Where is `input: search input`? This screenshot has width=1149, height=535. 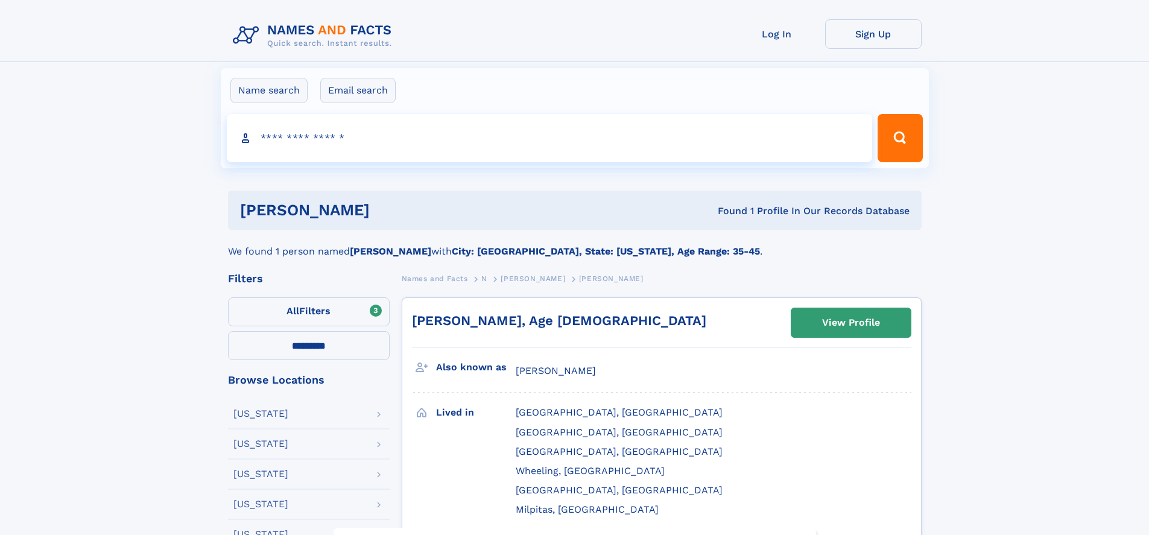
input: search input is located at coordinates (550, 138).